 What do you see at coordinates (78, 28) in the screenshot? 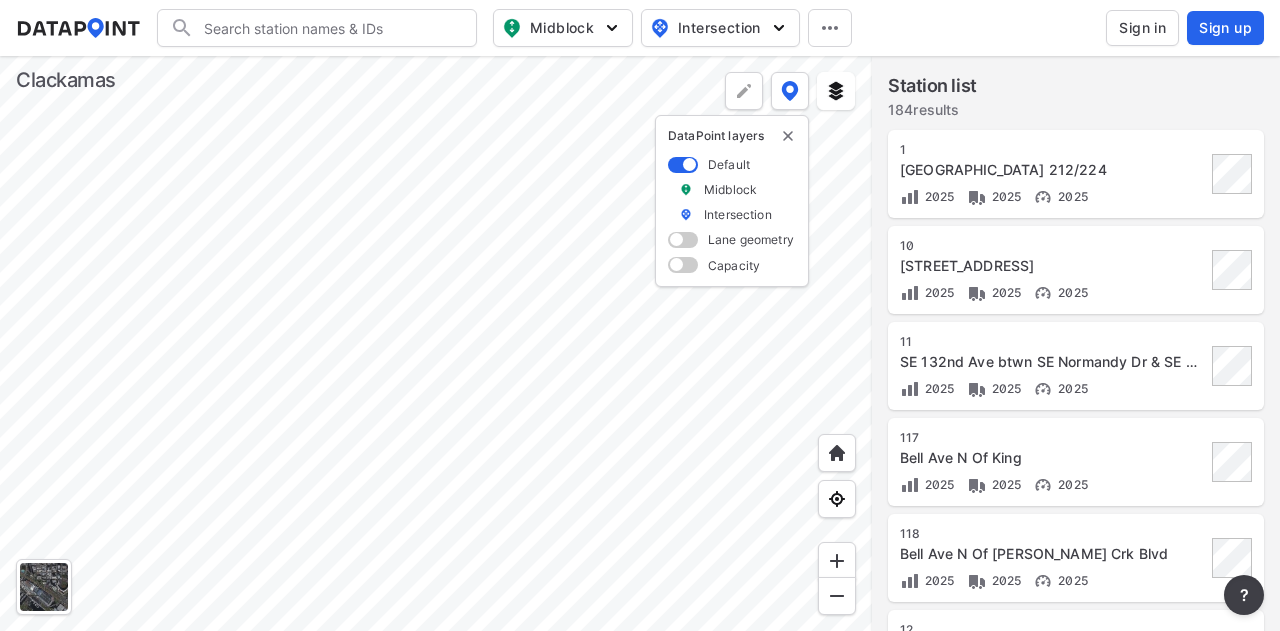
I see `img: dataPointLogo.9353c09d.svg` at bounding box center [78, 28].